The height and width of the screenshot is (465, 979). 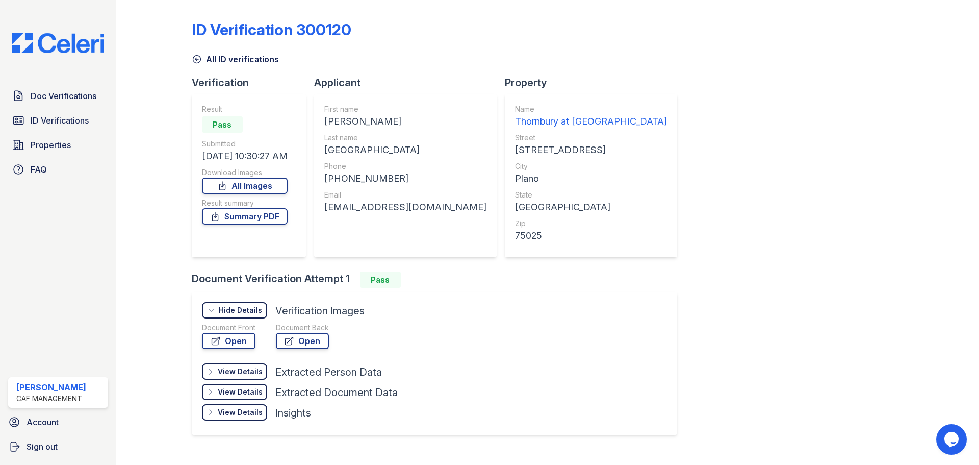 What do you see at coordinates (58, 120) in the screenshot?
I see `a: ID Verifications` at bounding box center [58, 120].